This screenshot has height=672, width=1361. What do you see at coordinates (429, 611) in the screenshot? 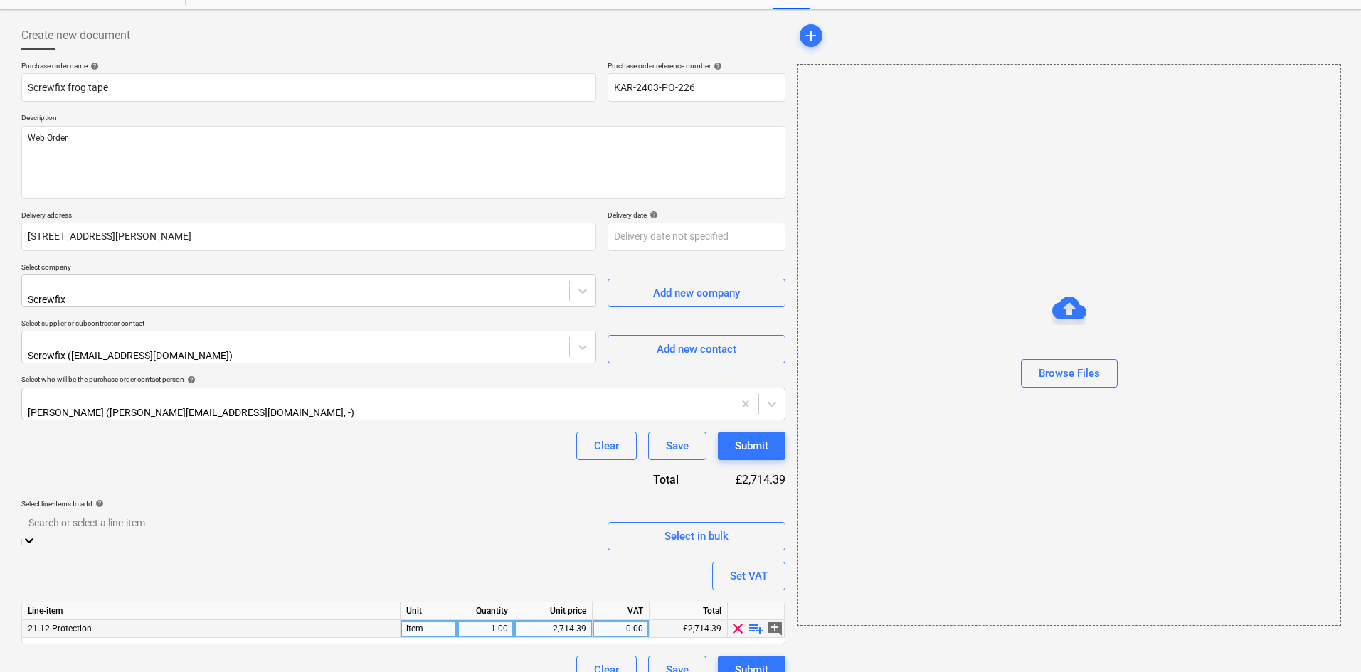
I see `div: Unit` at bounding box center [429, 611].